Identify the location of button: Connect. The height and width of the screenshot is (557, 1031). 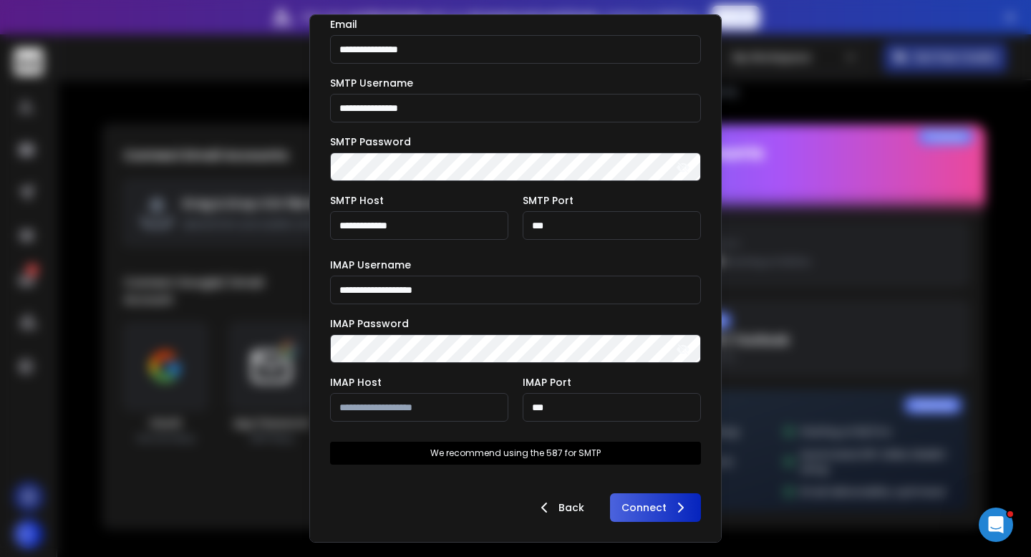
(655, 508).